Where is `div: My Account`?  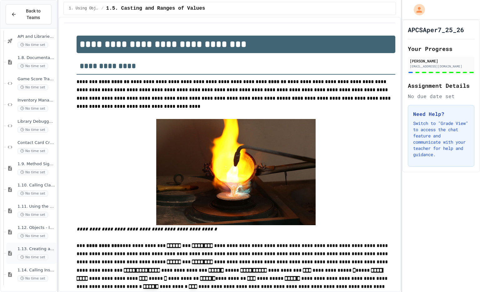 div: My Account is located at coordinates (416, 10).